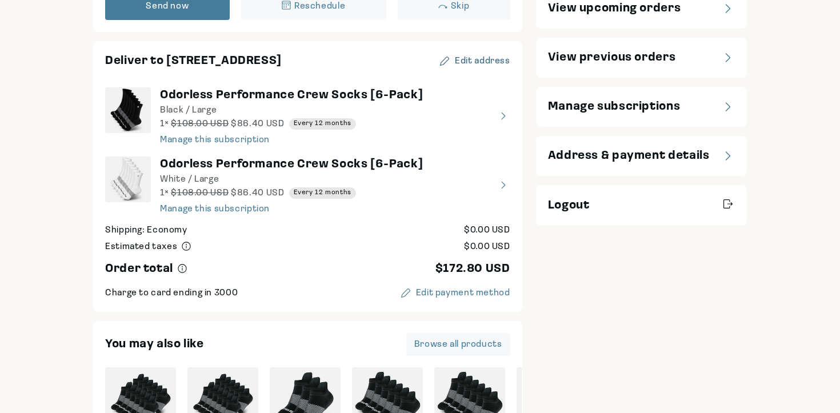 This screenshot has height=413, width=840. What do you see at coordinates (474, 61) in the screenshot?
I see `span: Edit address` at bounding box center [474, 61].